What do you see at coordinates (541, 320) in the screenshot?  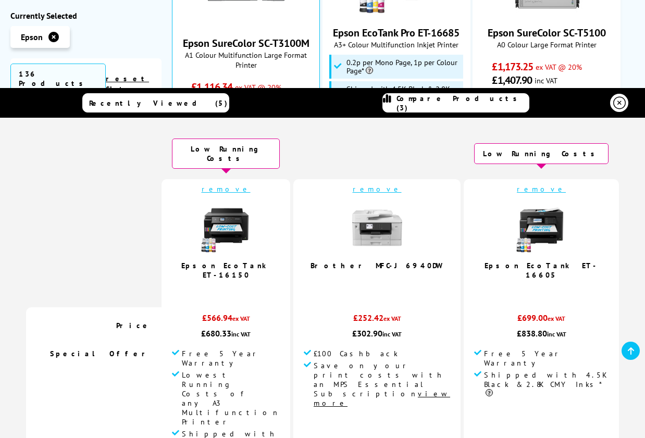 I see `div: £699.00` at bounding box center [541, 320].